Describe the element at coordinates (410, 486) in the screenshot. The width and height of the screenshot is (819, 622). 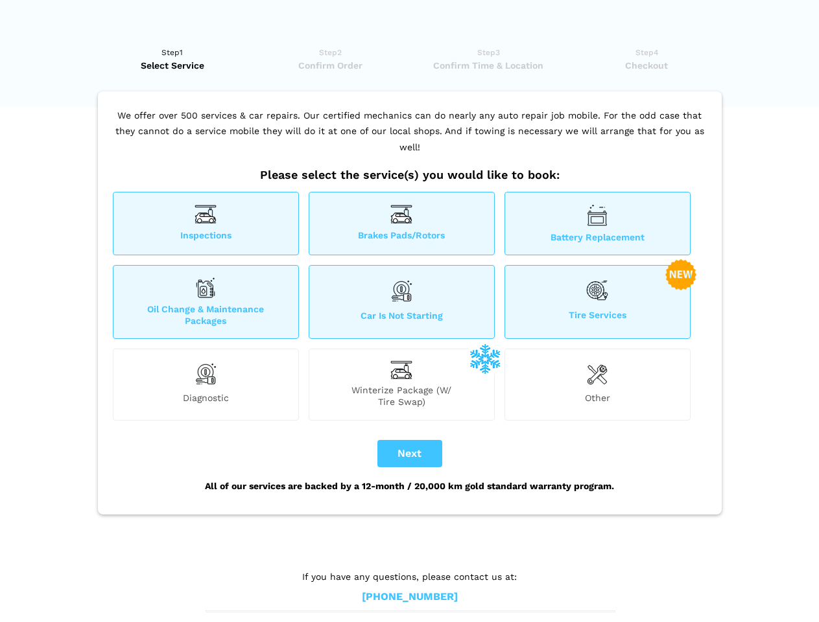
I see `div: All of our services are backed by a 12-month / 20,000 km gold standard warranty program.` at that location.